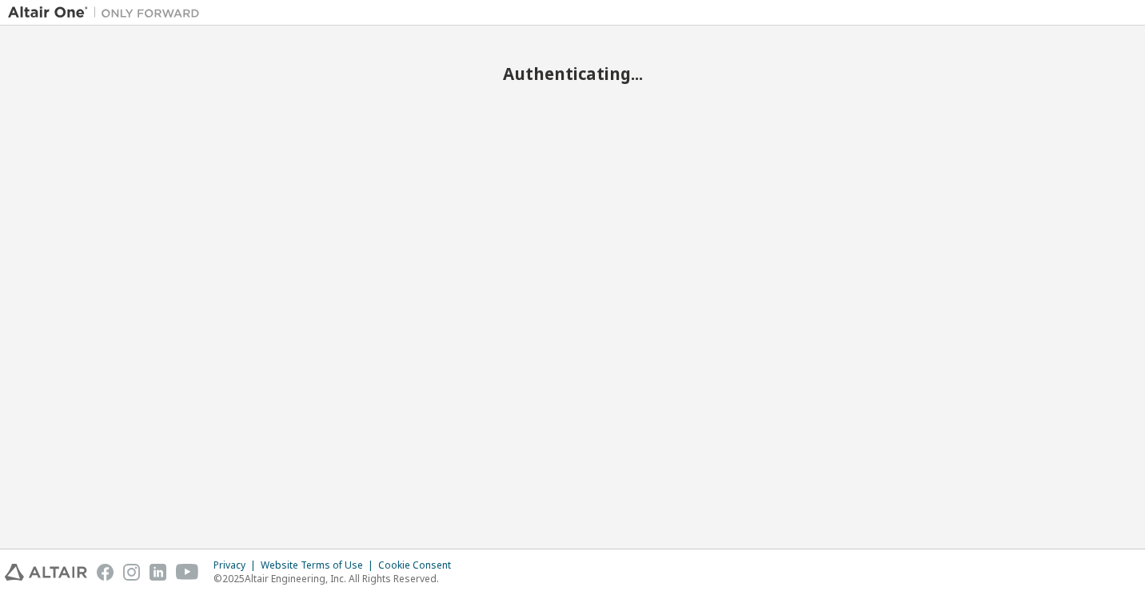 The image size is (1145, 595). What do you see at coordinates (187, 572) in the screenshot?
I see `img: youtube.svg` at bounding box center [187, 572].